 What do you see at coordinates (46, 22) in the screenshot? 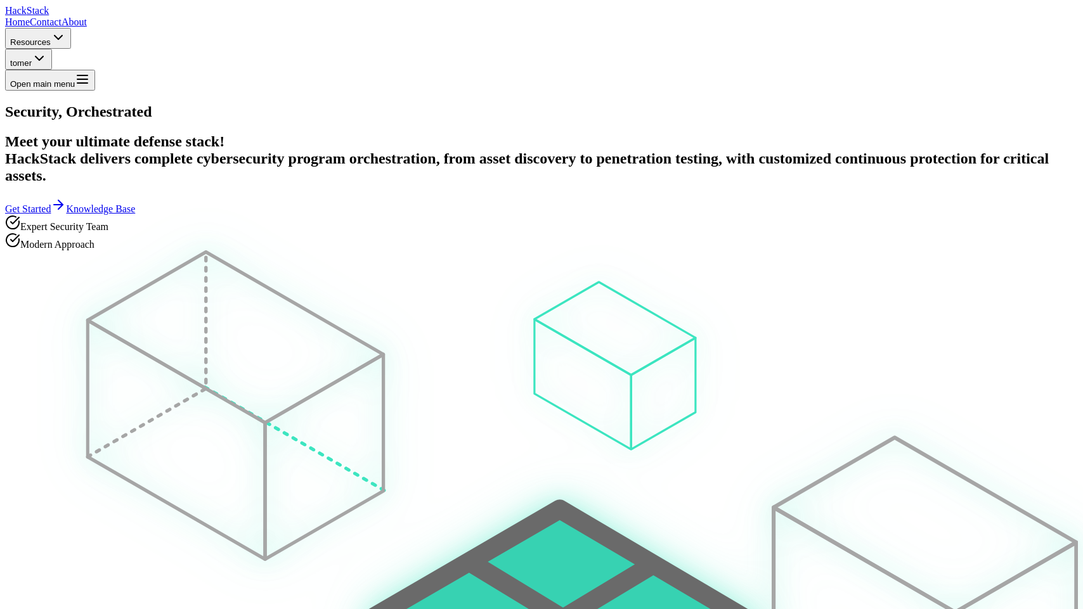
I see `a: Contact` at bounding box center [46, 22].